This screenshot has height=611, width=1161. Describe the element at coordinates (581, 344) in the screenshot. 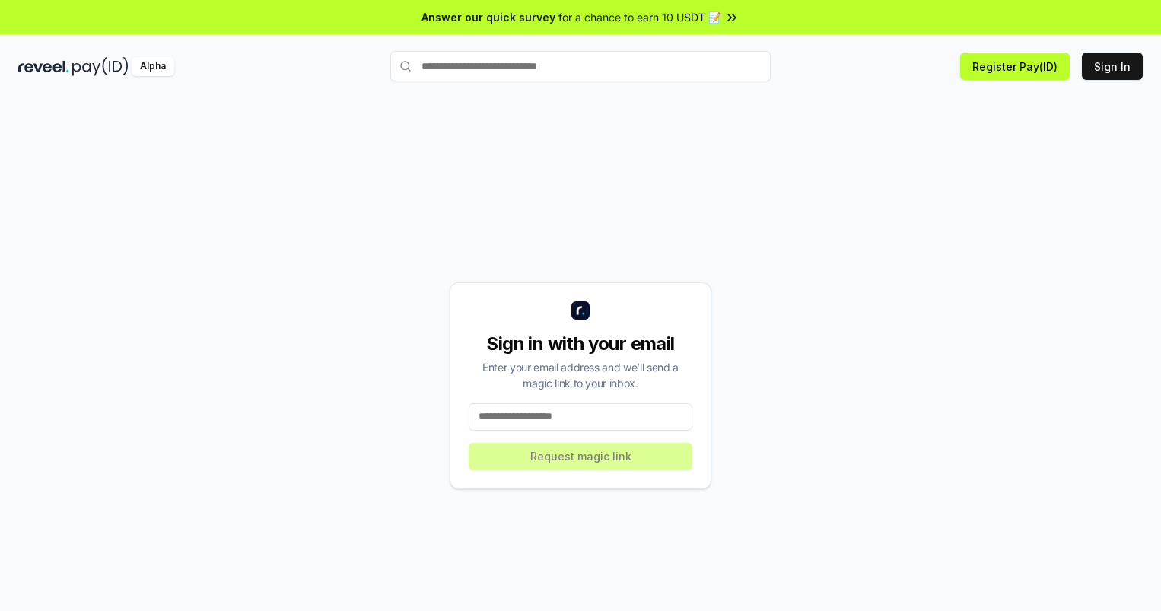

I see `div: Sign in with your email` at that location.